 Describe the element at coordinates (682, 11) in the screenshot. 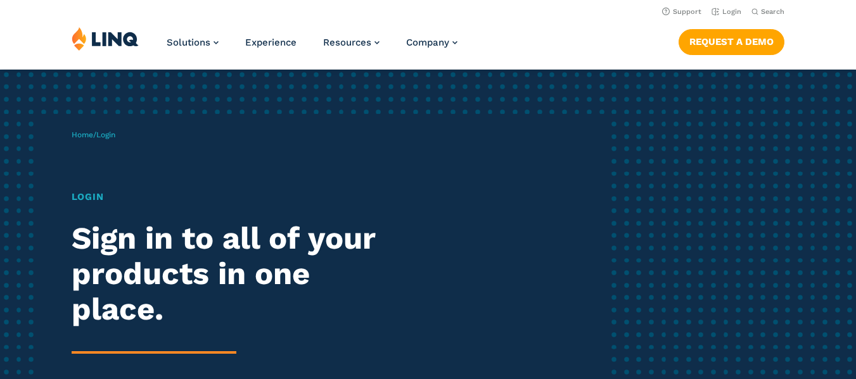

I see `a: Support` at that location.